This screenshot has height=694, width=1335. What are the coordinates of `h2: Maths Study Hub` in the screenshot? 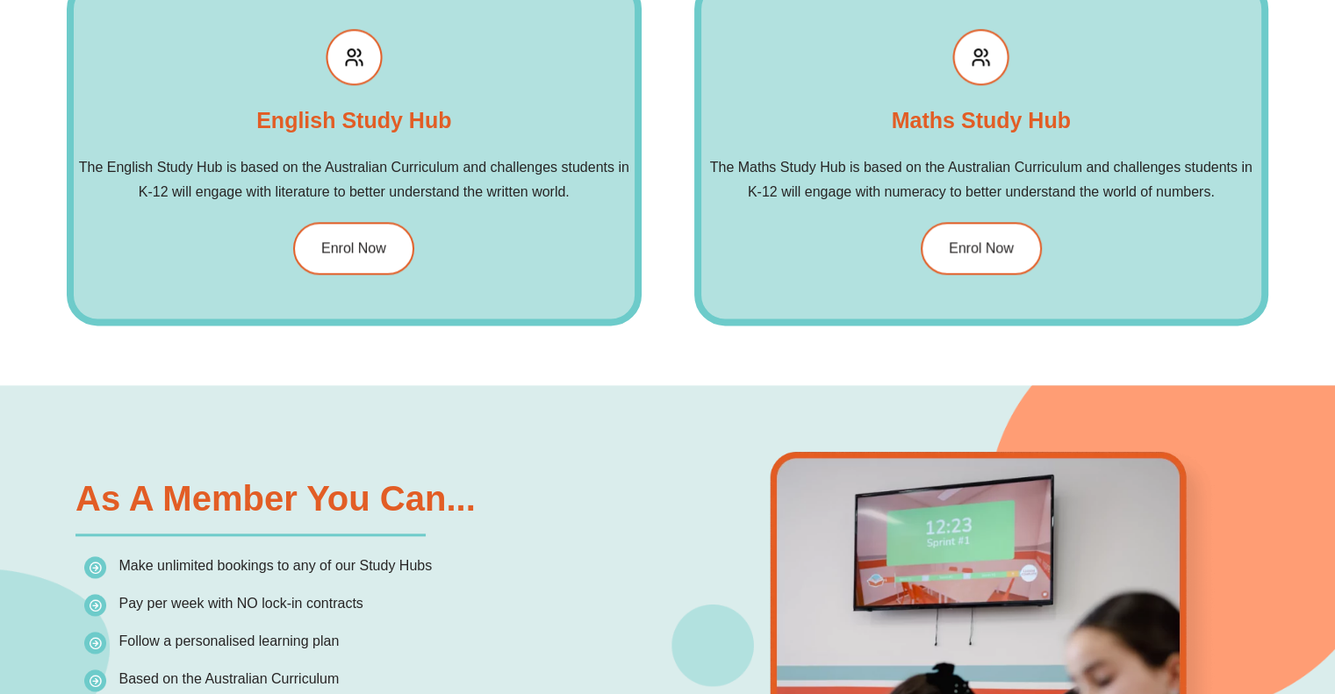 It's located at (981, 120).